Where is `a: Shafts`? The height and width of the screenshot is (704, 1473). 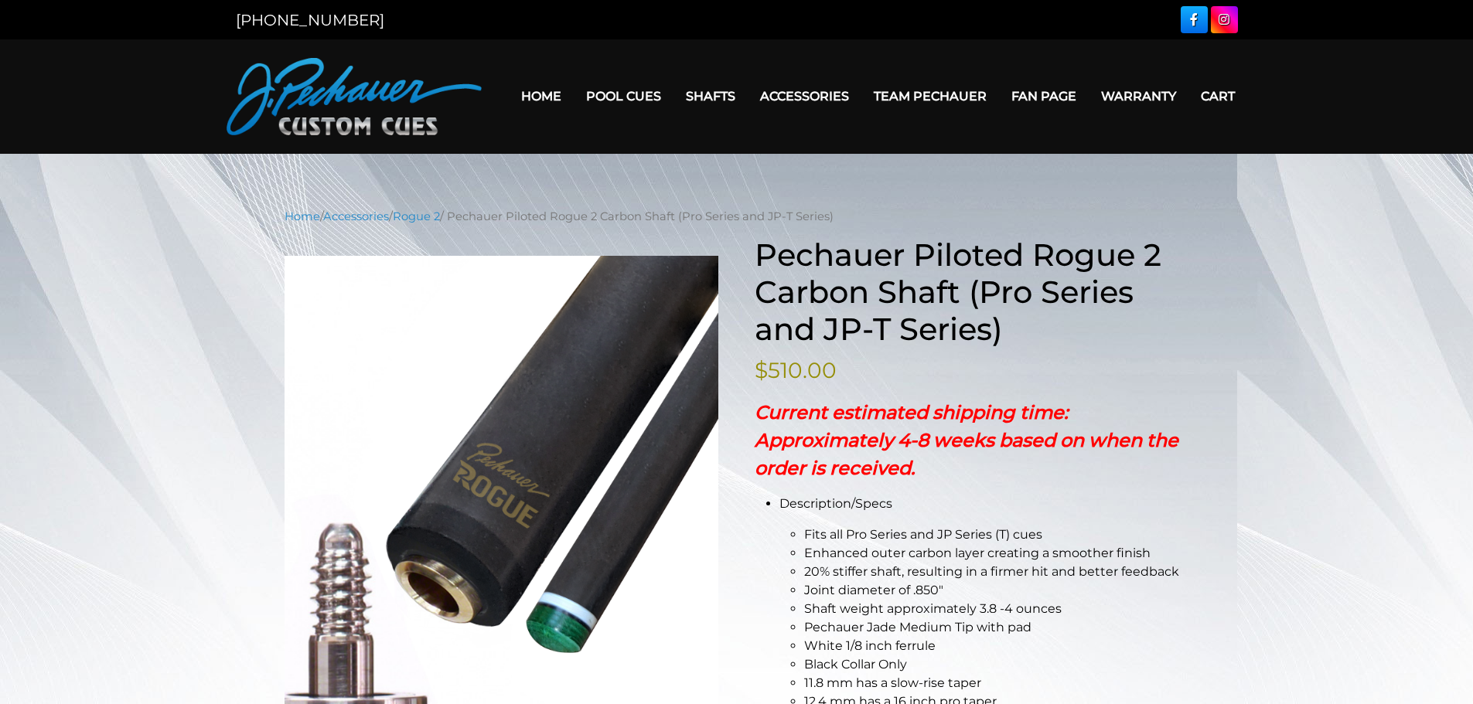
a: Shafts is located at coordinates (710, 96).